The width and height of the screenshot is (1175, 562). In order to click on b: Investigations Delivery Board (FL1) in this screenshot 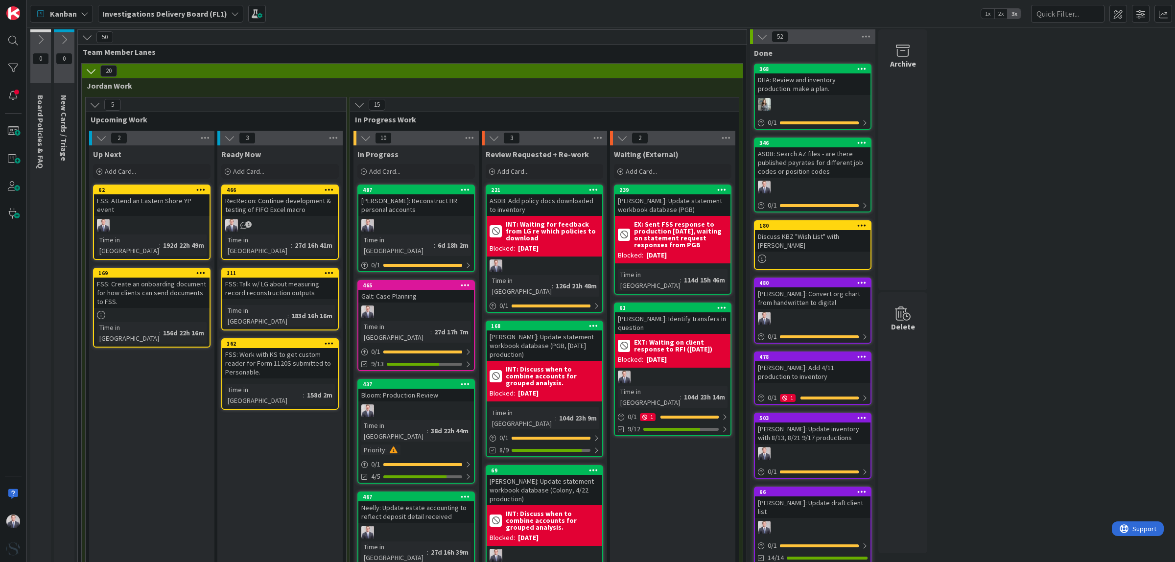, I will do `click(165, 14)`.